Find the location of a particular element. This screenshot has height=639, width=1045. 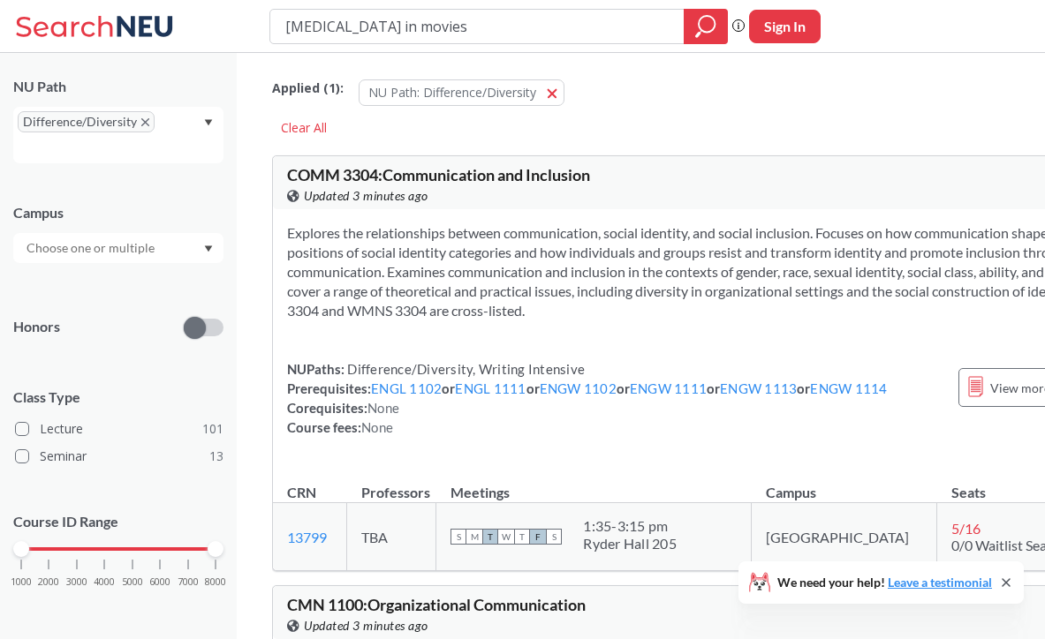

span: 5 / 16 is located at coordinates (965, 528).